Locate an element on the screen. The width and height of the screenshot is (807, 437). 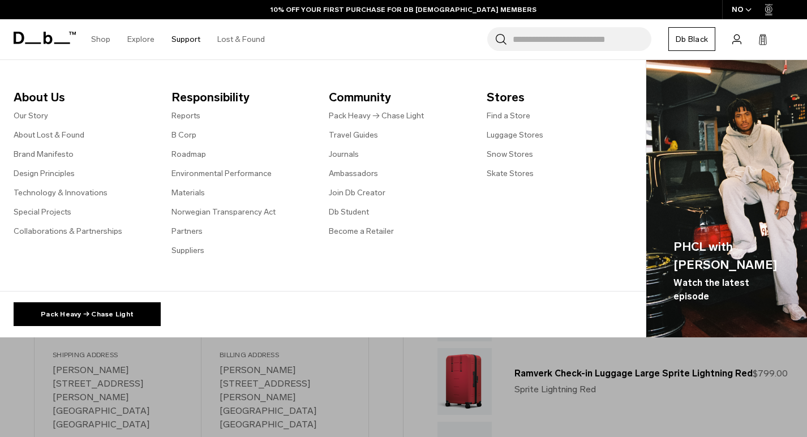
a: Materials is located at coordinates (188, 192).